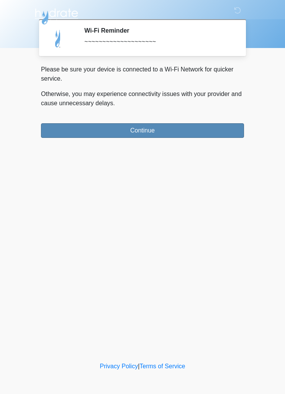 Image resolution: width=285 pixels, height=394 pixels. What do you see at coordinates (143, 99) in the screenshot?
I see `p: Otherwise, you may experience connectivity issues with your provider and cause unnecessary delays` at bounding box center [143, 99].